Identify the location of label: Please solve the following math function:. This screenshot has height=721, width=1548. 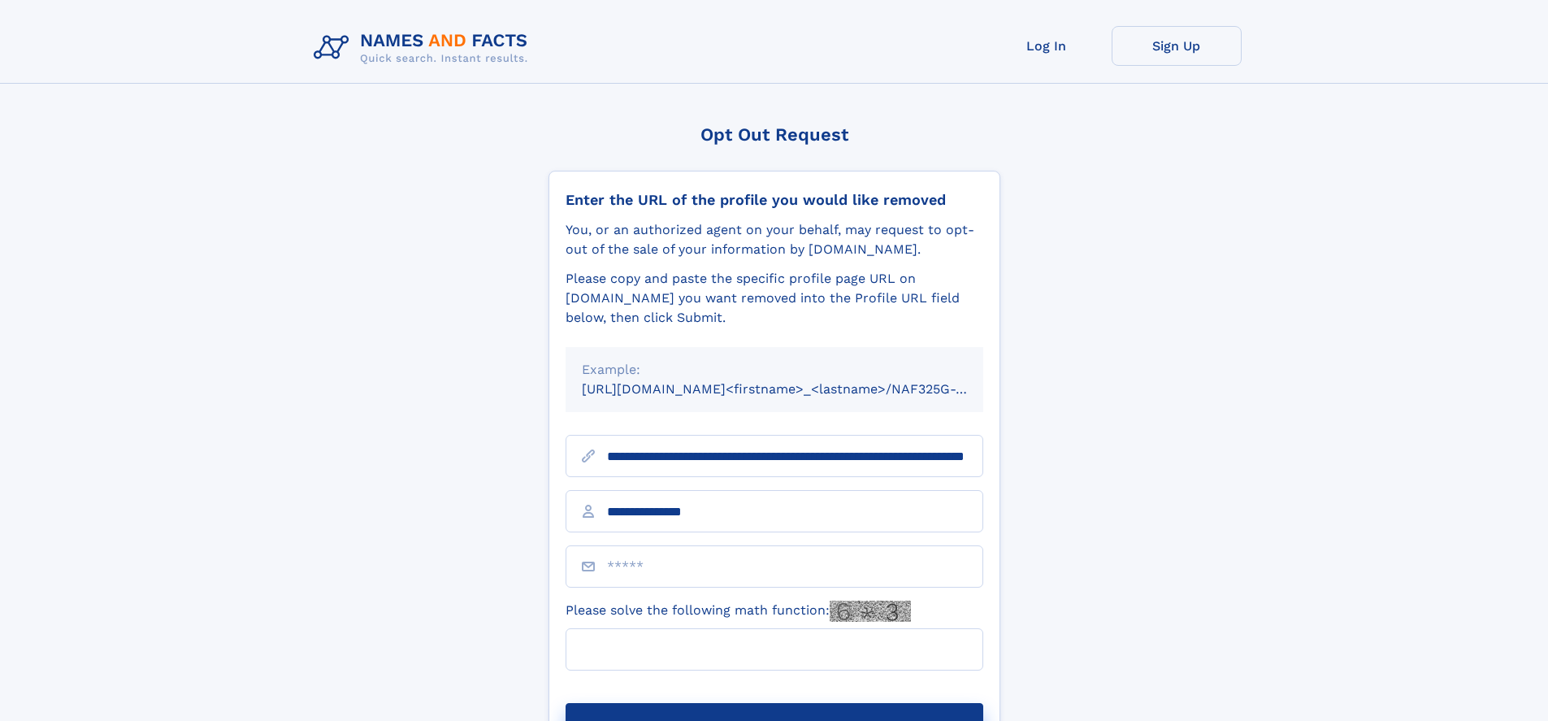
(738, 611).